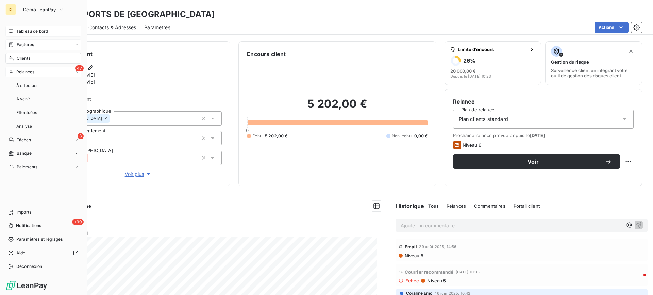 The width and height of the screenshot is (653, 295). I want to click on button: Voir plus, so click(138, 174).